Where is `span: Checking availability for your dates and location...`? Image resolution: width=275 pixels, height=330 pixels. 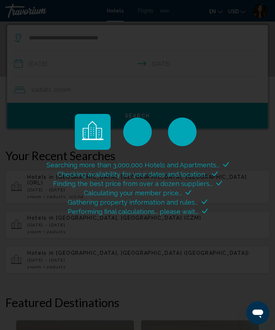
span: Checking availability for your dates and location... is located at coordinates (133, 174).